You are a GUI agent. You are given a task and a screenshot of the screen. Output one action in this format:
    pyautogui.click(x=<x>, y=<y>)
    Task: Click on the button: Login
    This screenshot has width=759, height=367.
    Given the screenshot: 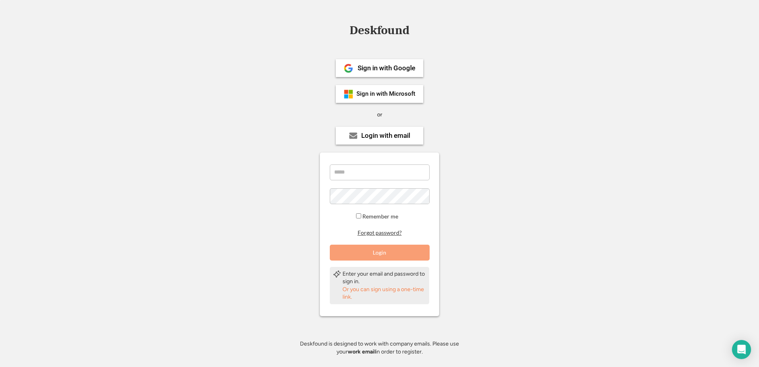 What is the action you would take?
    pyautogui.click(x=379, y=253)
    